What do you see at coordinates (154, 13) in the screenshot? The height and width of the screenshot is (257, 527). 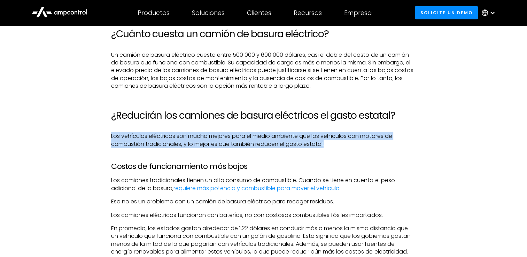 I see `div: Productos` at bounding box center [154, 13].